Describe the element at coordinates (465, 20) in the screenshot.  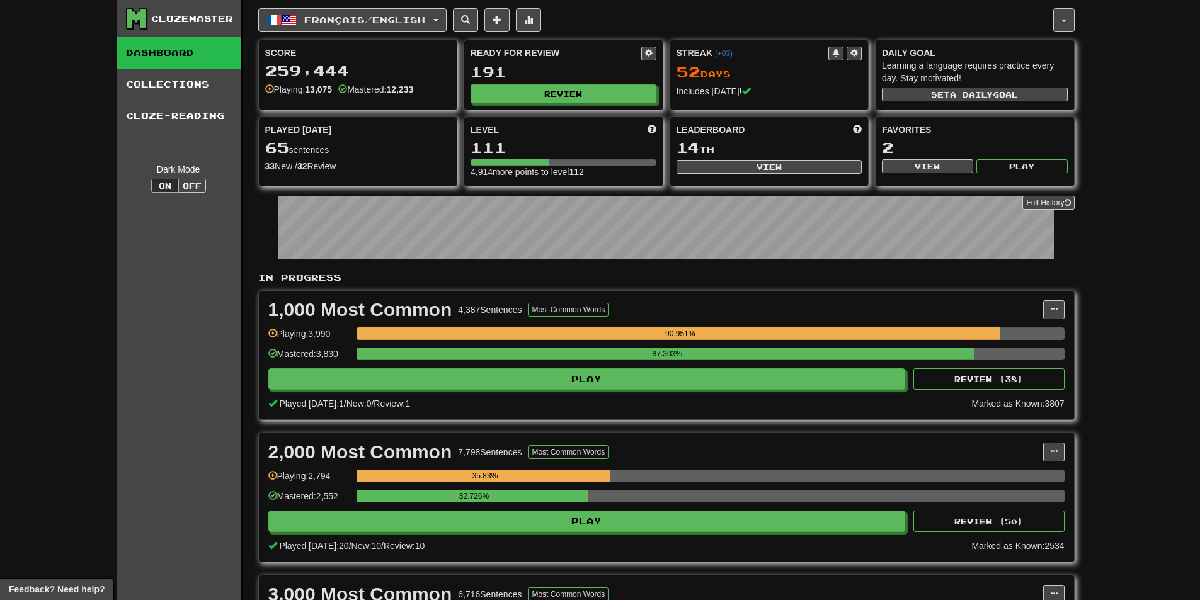
I see `button: Search sentences` at that location.